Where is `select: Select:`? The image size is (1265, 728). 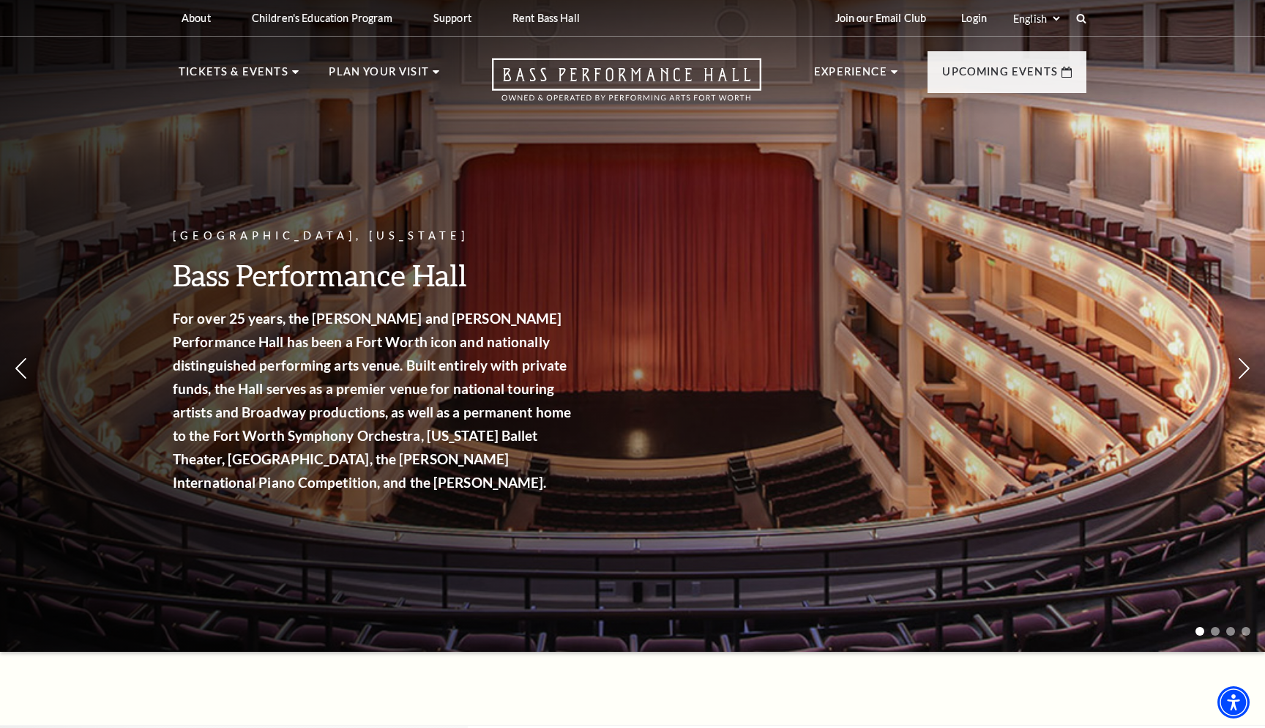 select: Select: is located at coordinates (1036, 18).